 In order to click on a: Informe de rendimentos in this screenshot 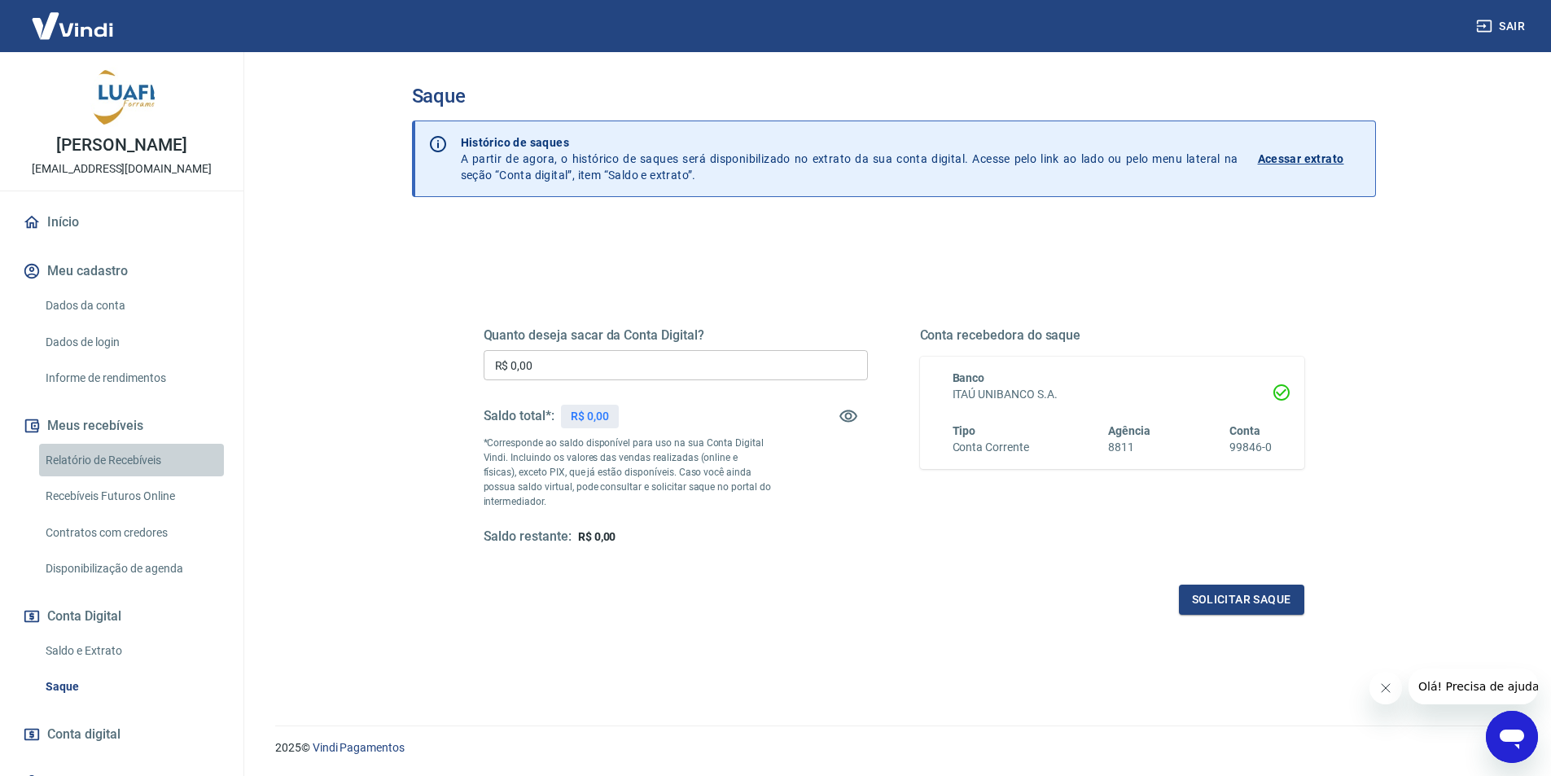, I will do `click(131, 378)`.